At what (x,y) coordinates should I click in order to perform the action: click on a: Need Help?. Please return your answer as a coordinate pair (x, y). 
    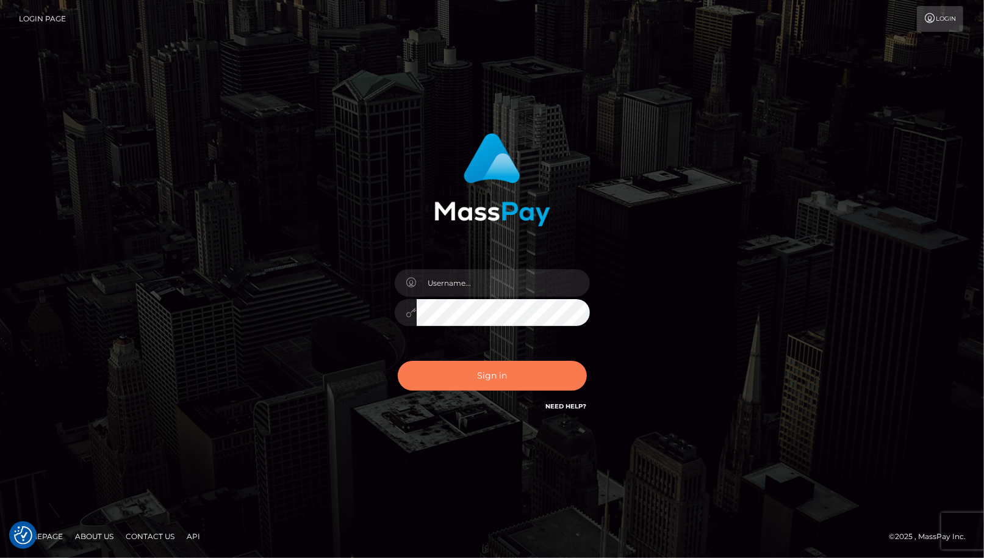
    Looking at the image, I should click on (566, 406).